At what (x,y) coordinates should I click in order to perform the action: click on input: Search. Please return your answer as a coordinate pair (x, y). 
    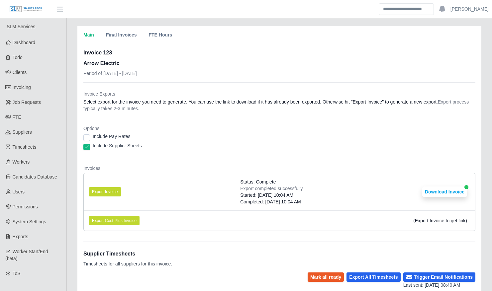
    Looking at the image, I should click on (406, 9).